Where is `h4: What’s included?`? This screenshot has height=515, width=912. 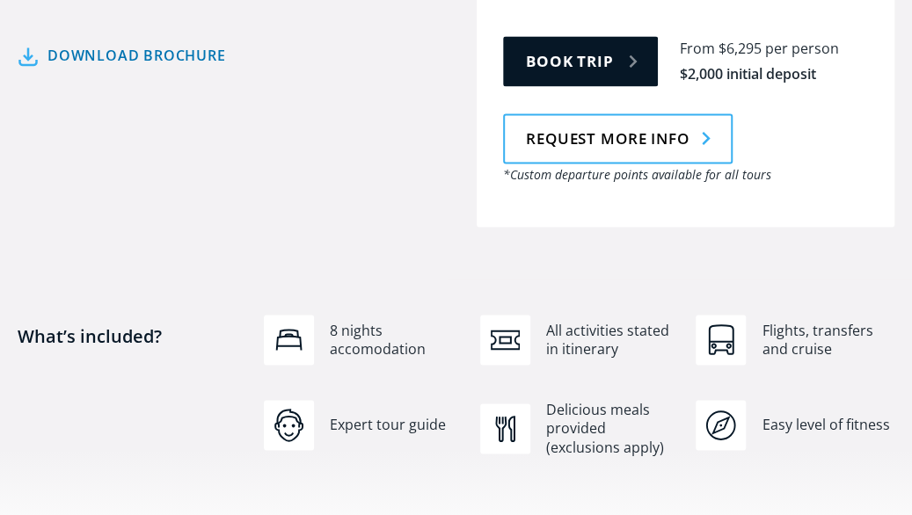
h4: What’s included? is located at coordinates (132, 373).